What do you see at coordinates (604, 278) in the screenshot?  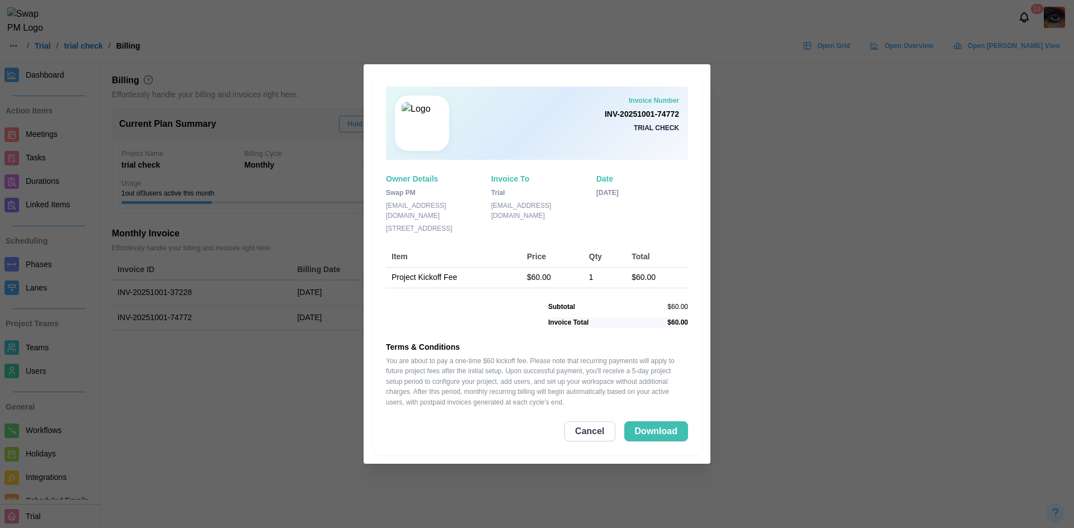 I see `td: 1` at bounding box center [604, 278].